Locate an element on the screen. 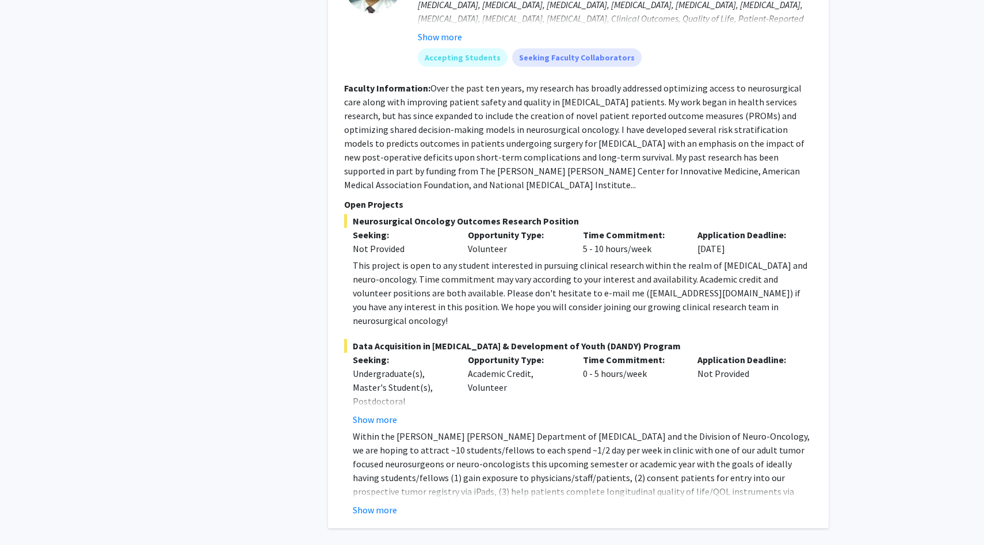 This screenshot has width=984, height=545. div: Volunteer is located at coordinates (517, 242).